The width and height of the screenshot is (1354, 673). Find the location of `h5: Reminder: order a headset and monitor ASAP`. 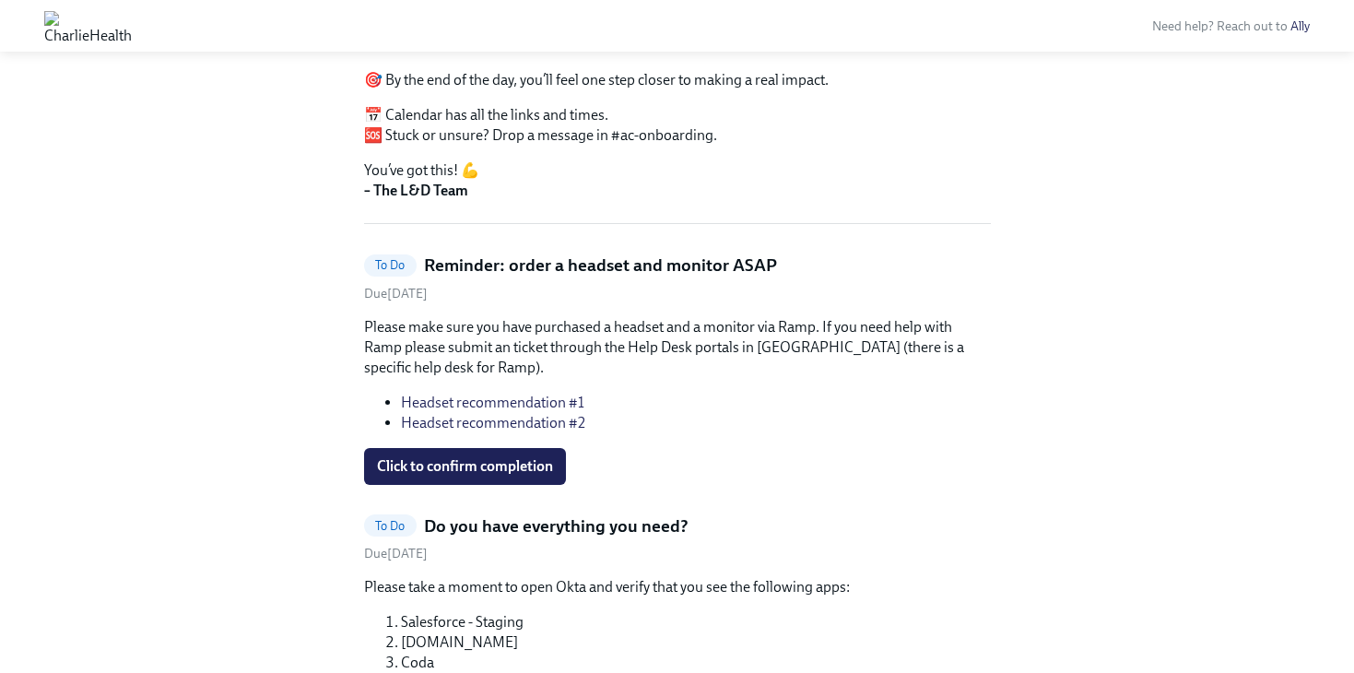

h5: Reminder: order a headset and monitor ASAP is located at coordinates (600, 265).